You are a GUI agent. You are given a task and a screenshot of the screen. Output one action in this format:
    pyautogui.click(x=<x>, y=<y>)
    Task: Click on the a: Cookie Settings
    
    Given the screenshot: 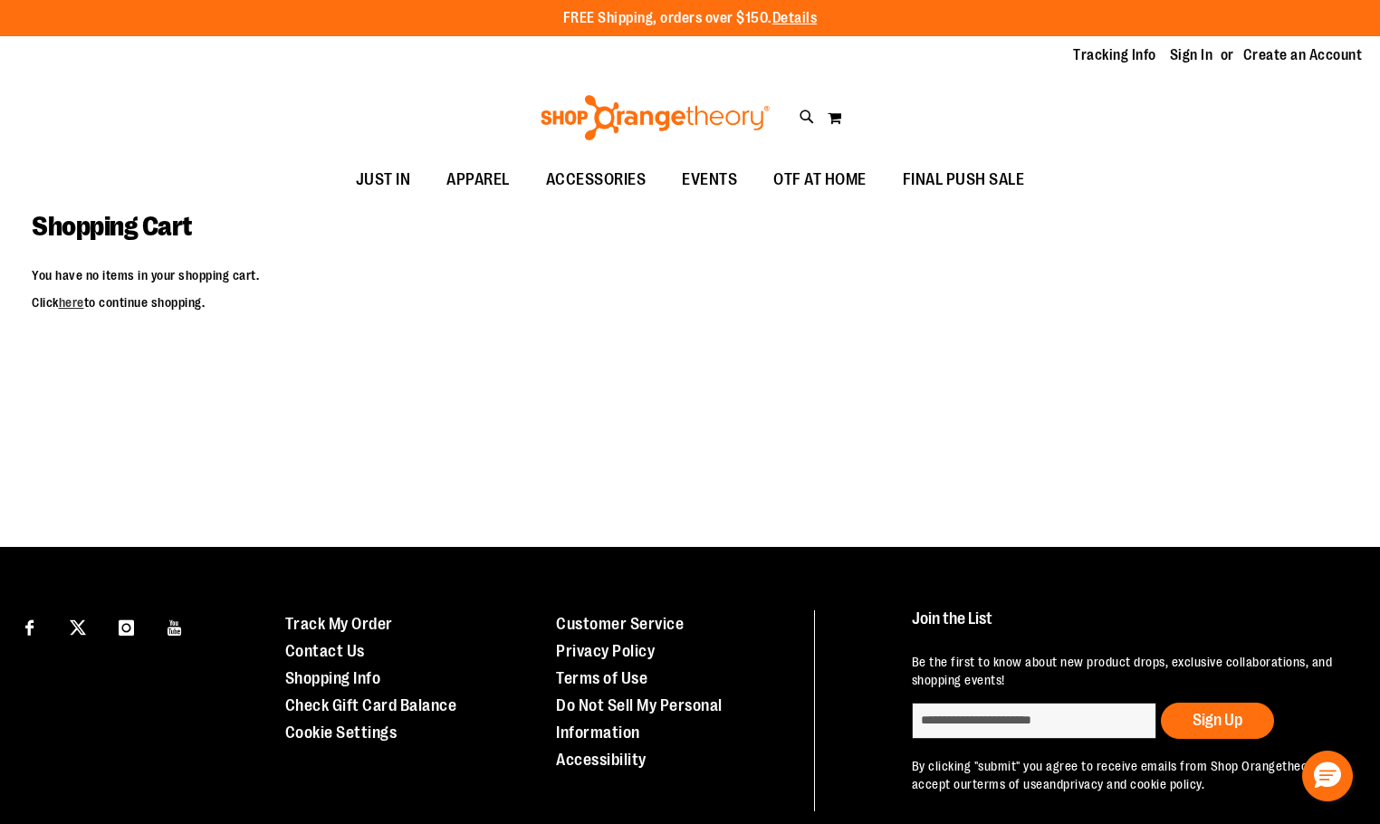 What is the action you would take?
    pyautogui.click(x=341, y=733)
    